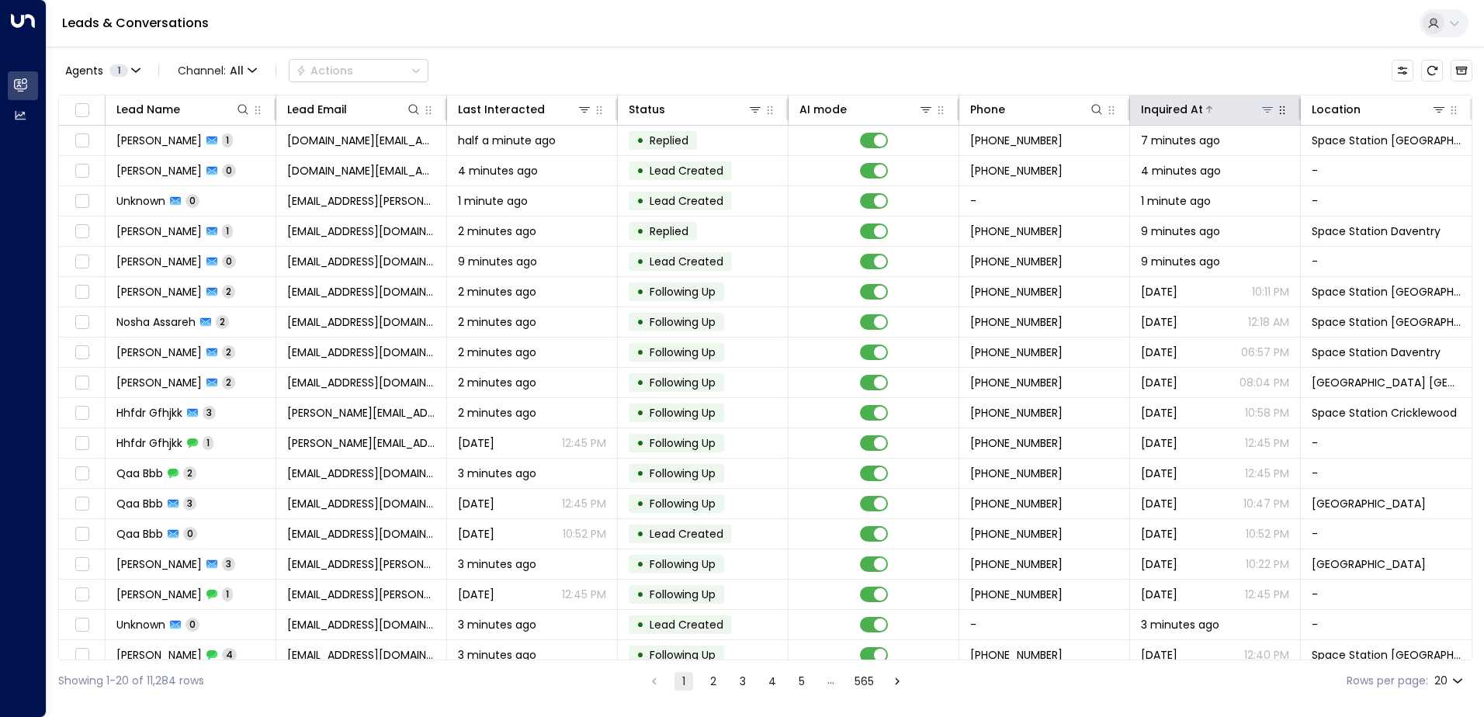 Image resolution: width=1484 pixels, height=717 pixels. Describe the element at coordinates (1265, 352) in the screenshot. I see `p: 06:57 PM` at that location.